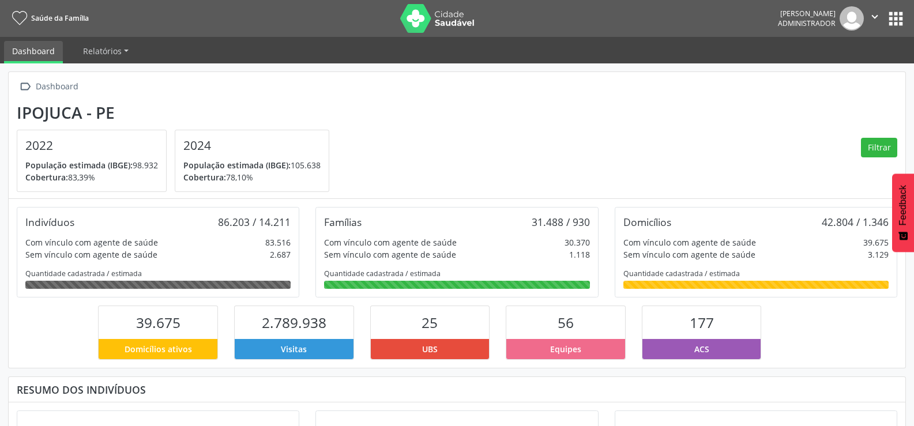 The image size is (914, 426). What do you see at coordinates (806, 23) in the screenshot?
I see `span: Administrador` at bounding box center [806, 23].